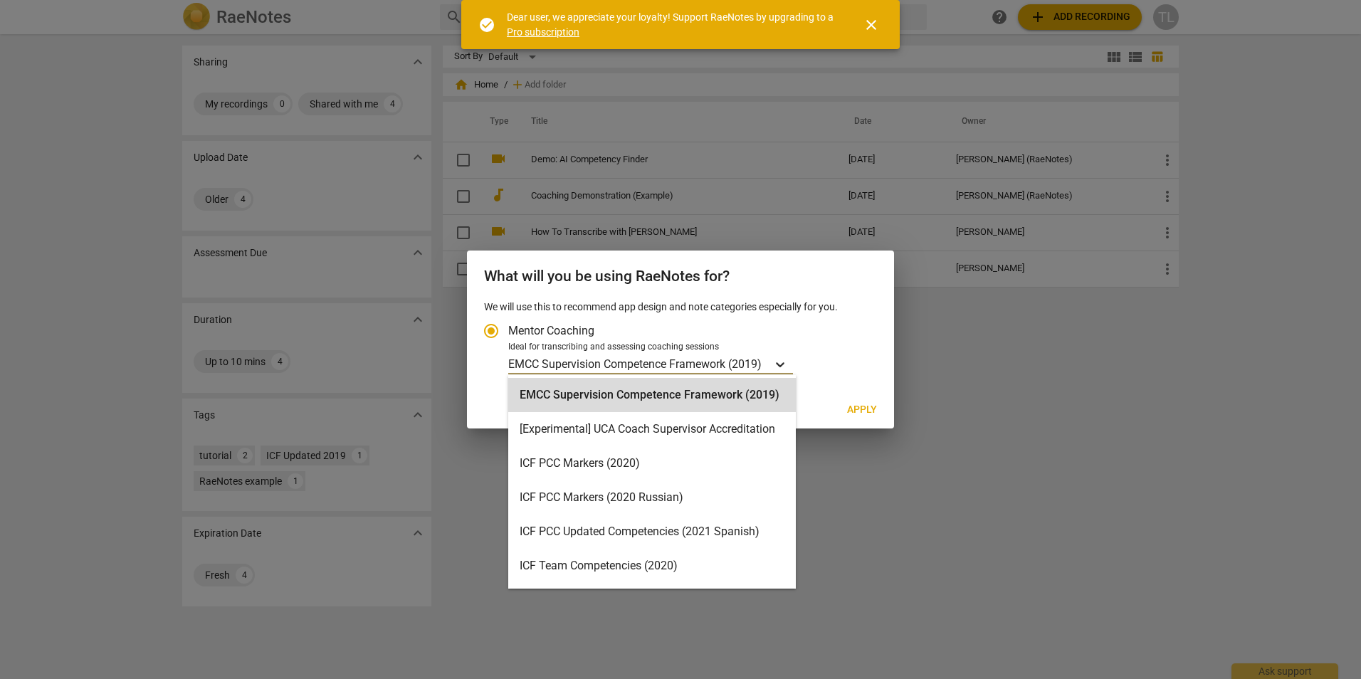  I want to click on span: Mentor Coaching, so click(551, 330).